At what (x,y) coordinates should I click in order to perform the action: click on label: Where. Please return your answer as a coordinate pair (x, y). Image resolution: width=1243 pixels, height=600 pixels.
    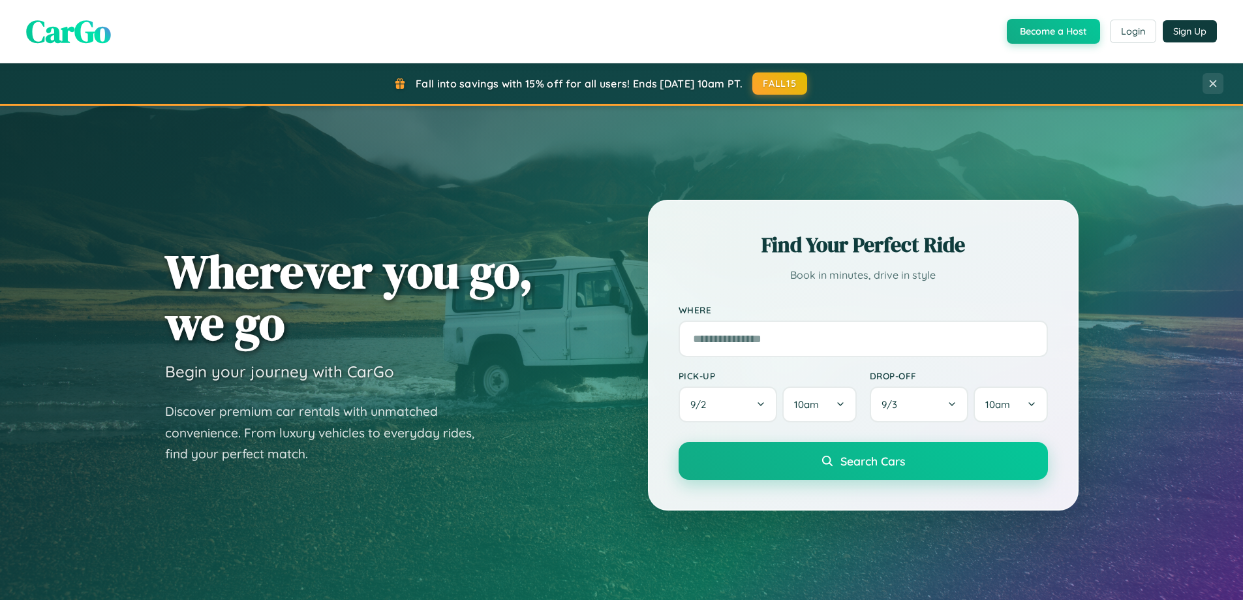
    Looking at the image, I should click on (863, 309).